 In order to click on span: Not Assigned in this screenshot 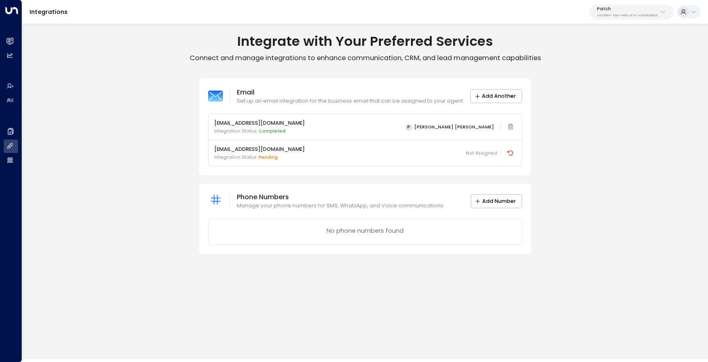, I will do `click(481, 154)`.